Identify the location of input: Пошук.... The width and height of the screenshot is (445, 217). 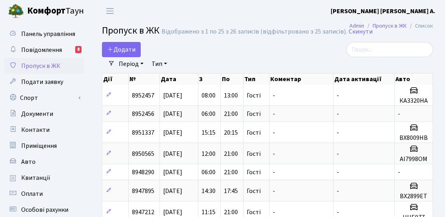
(389, 50).